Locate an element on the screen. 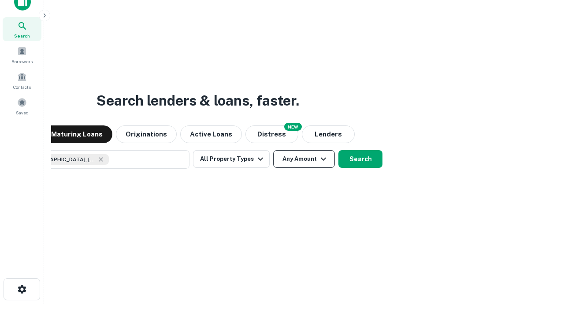 The width and height of the screenshot is (564, 318). button: Active Loans is located at coordinates (211, 134).